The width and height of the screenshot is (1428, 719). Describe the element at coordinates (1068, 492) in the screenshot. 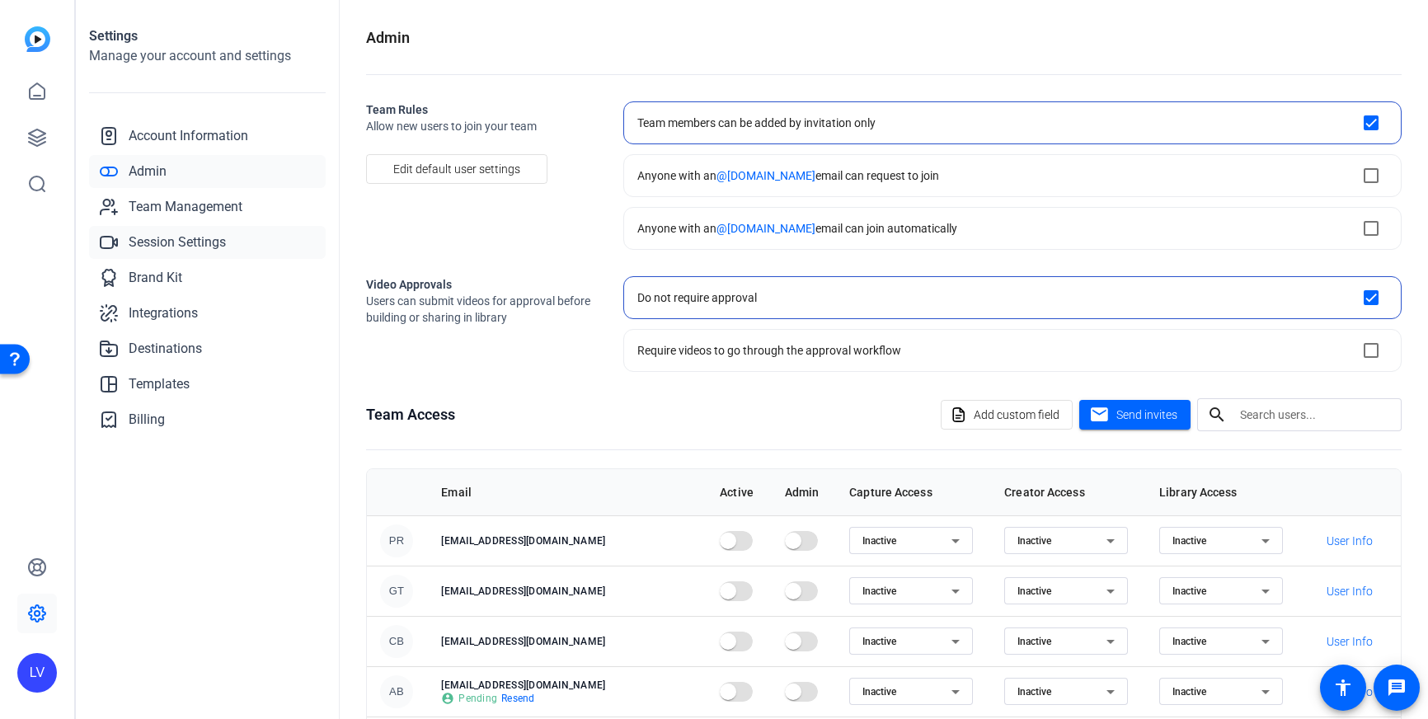

I see `th: Creator Access` at that location.